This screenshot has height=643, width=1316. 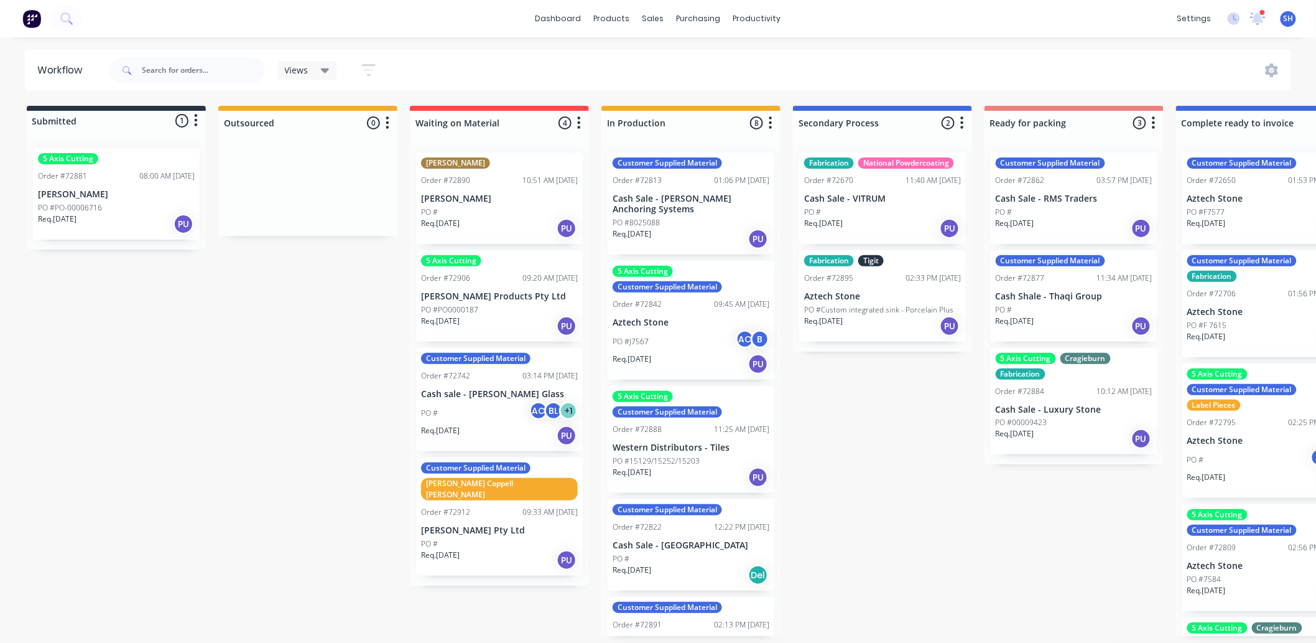 What do you see at coordinates (758, 575) in the screenshot?
I see `div: Del` at bounding box center [758, 575].